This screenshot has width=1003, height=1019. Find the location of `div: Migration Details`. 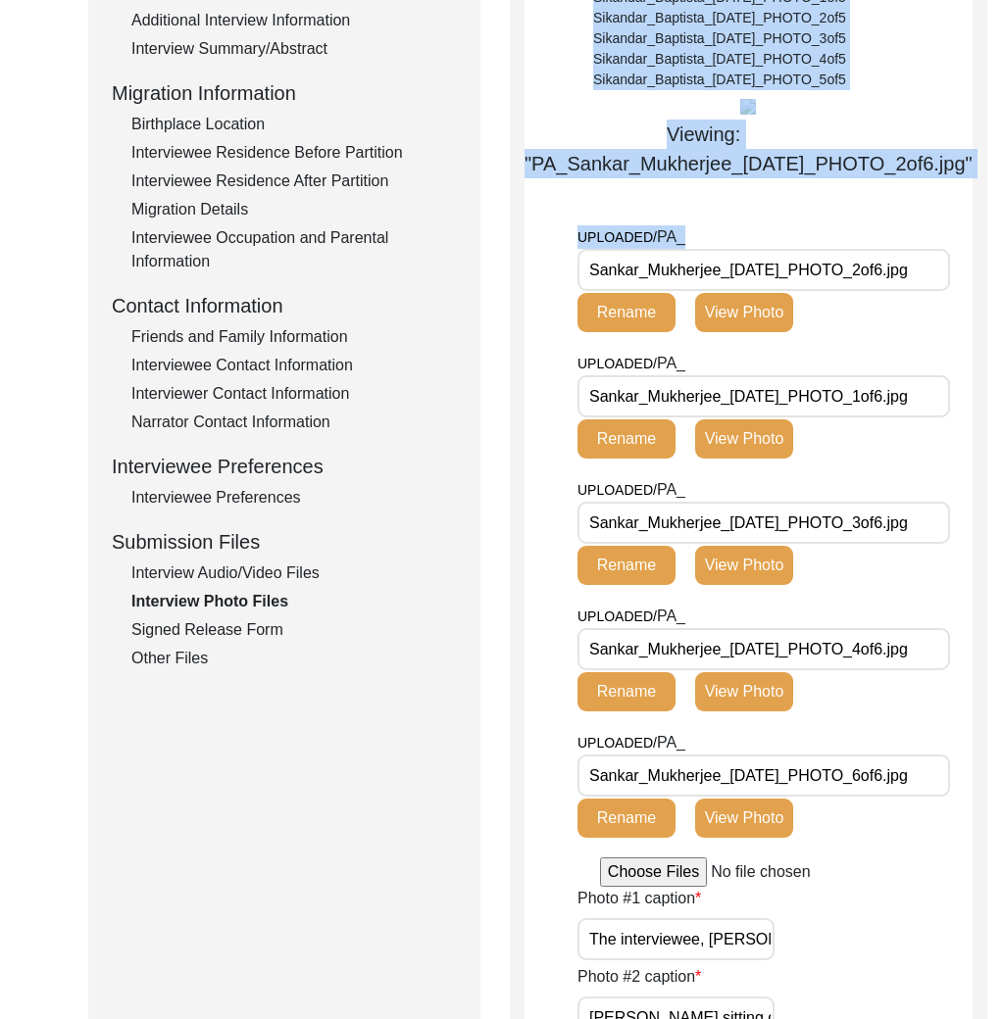

div: Migration Details is located at coordinates (294, 210).